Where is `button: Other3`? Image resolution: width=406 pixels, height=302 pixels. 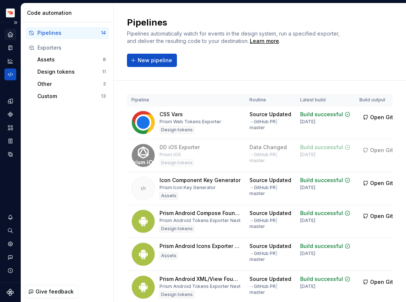
button: Other3 is located at coordinates (72, 84).